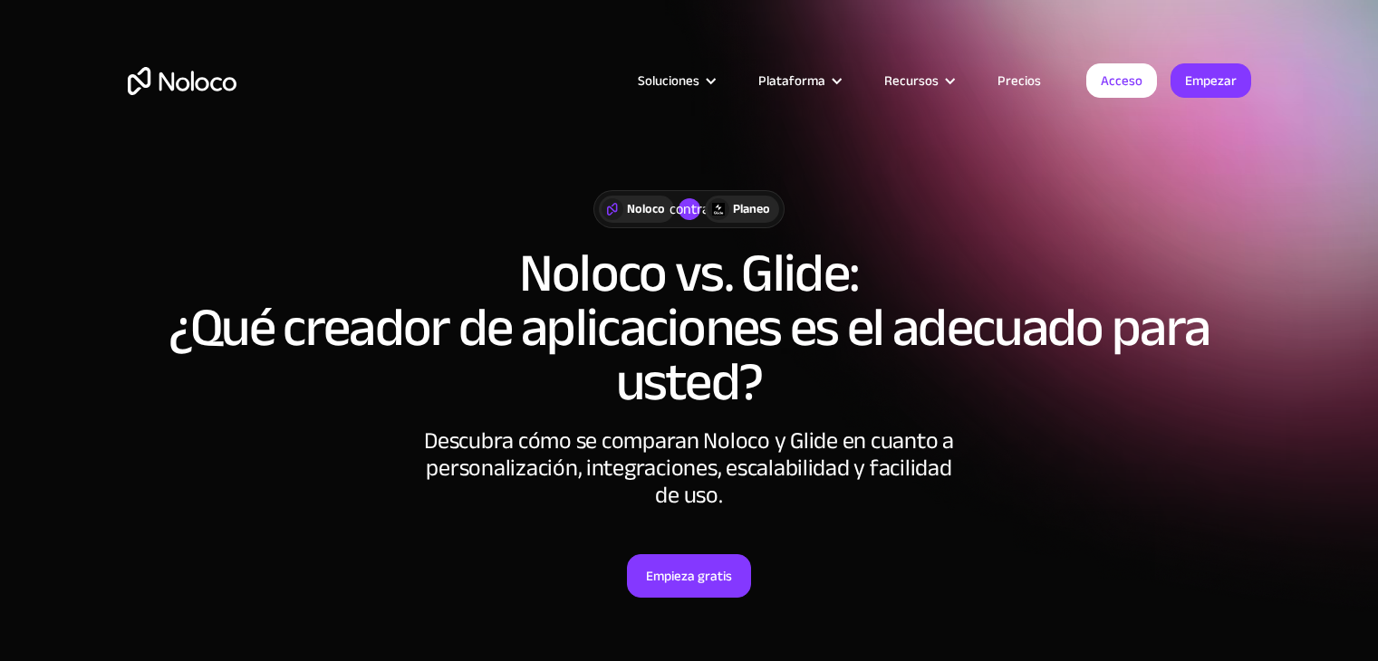 The width and height of the screenshot is (1378, 661). Describe the element at coordinates (689, 468) in the screenshot. I see `font: Descubra cómo se comparan Noloco y Glide en cuanto a personalización, integraciones, escalabilida...` at that location.